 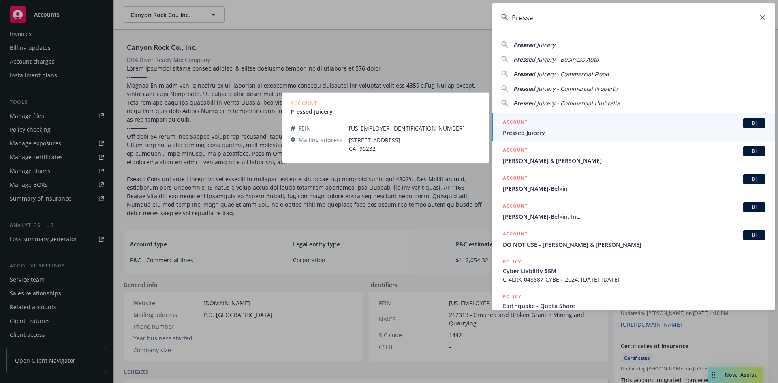 I want to click on input: Search..., so click(x=633, y=17).